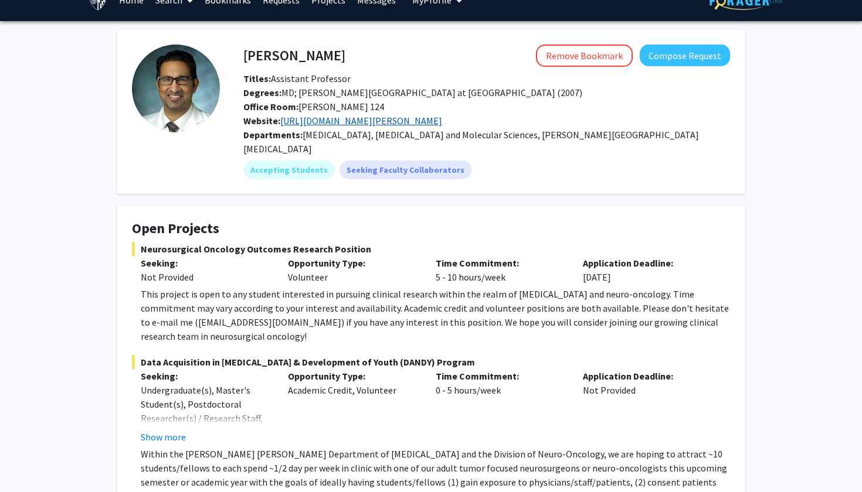 The width and height of the screenshot is (862, 492). What do you see at coordinates (273, 135) in the screenshot?
I see `b: Departments:` at bounding box center [273, 135].